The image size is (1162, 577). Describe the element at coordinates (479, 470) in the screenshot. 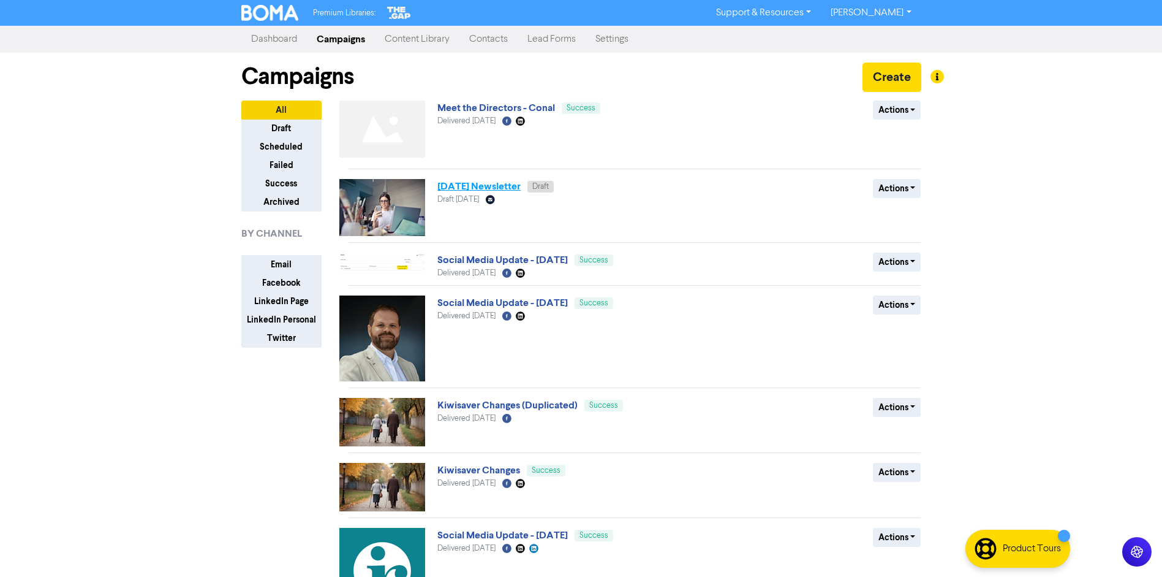

I see `a: Kiwisaver Changes` at that location.